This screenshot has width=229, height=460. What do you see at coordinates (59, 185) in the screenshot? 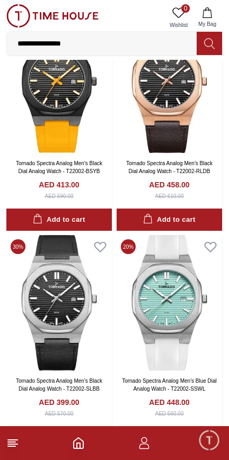
I see `h4: AED 413.00` at bounding box center [59, 185].